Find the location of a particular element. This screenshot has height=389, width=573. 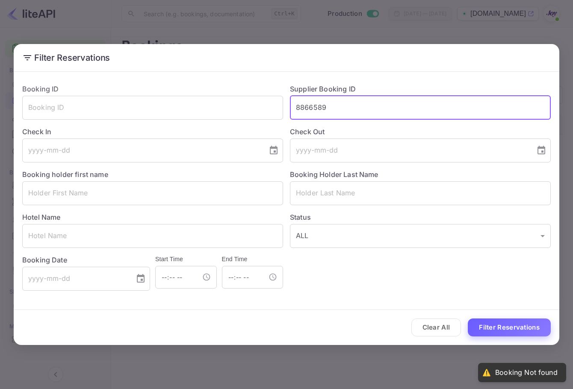

label: Booking Holder Last Name is located at coordinates (334, 174).